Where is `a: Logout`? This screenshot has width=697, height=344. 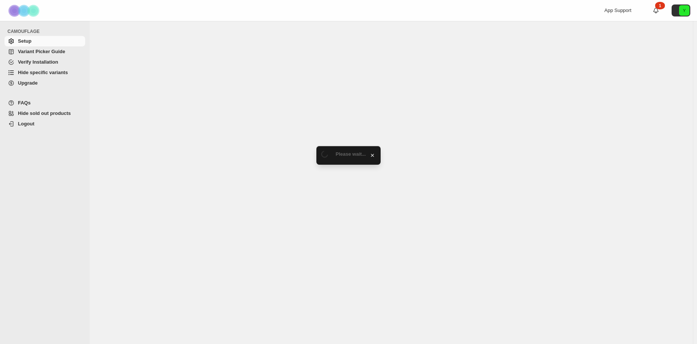
a: Logout is located at coordinates (45, 124).